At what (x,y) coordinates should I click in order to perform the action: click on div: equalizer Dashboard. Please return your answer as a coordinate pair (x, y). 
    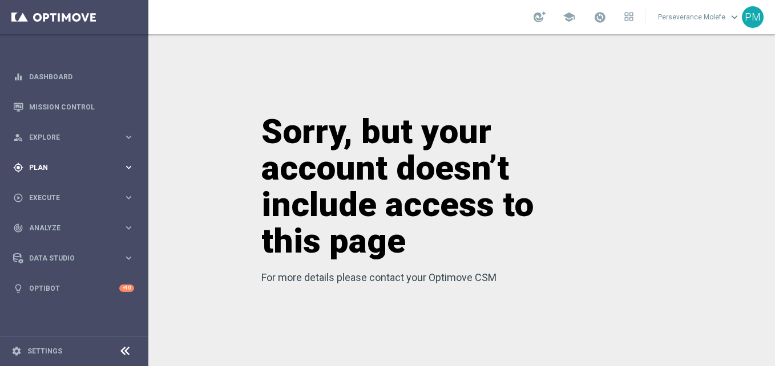
    Looking at the image, I should click on (74, 77).